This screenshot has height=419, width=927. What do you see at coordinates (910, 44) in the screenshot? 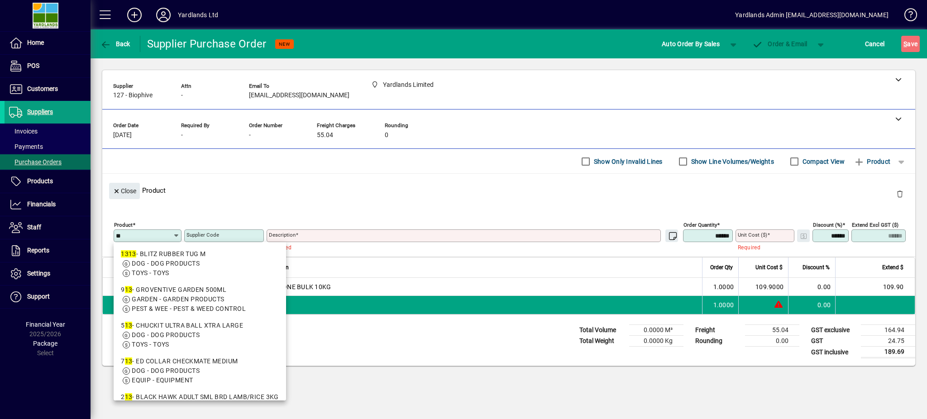
I see `span: ave` at bounding box center [910, 44].